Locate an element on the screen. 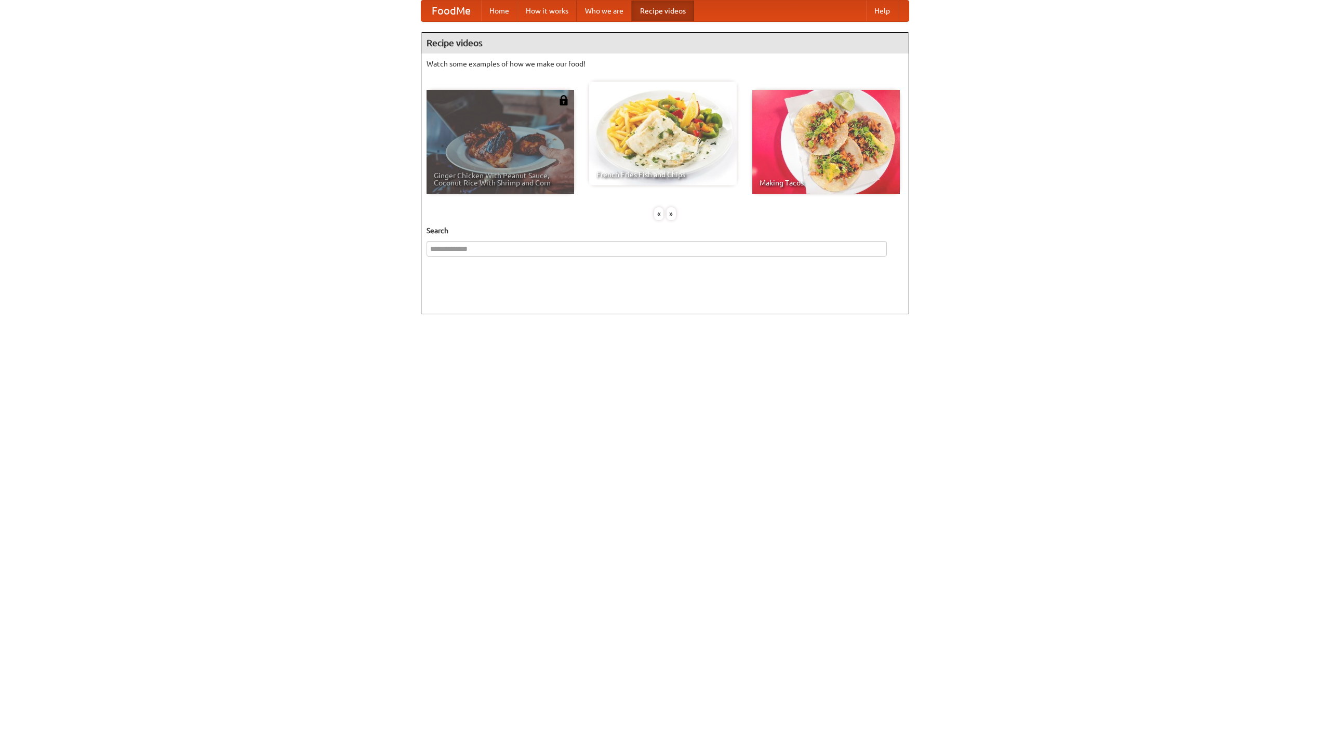  h4: Recipe videos is located at coordinates (665, 43).